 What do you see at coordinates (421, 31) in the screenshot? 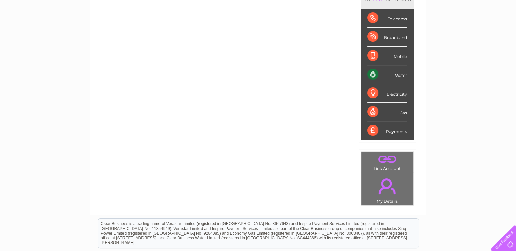
I see `a: Energy` at bounding box center [421, 31].